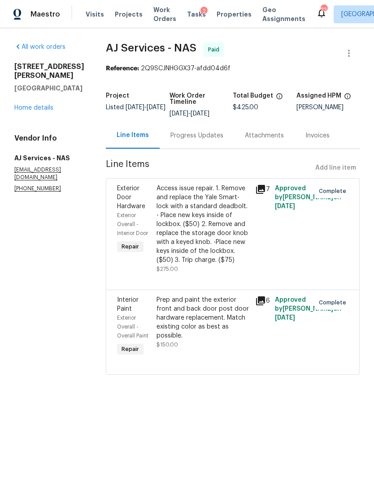  I want to click on span: The hpm assigned to this work order., so click(347, 99).